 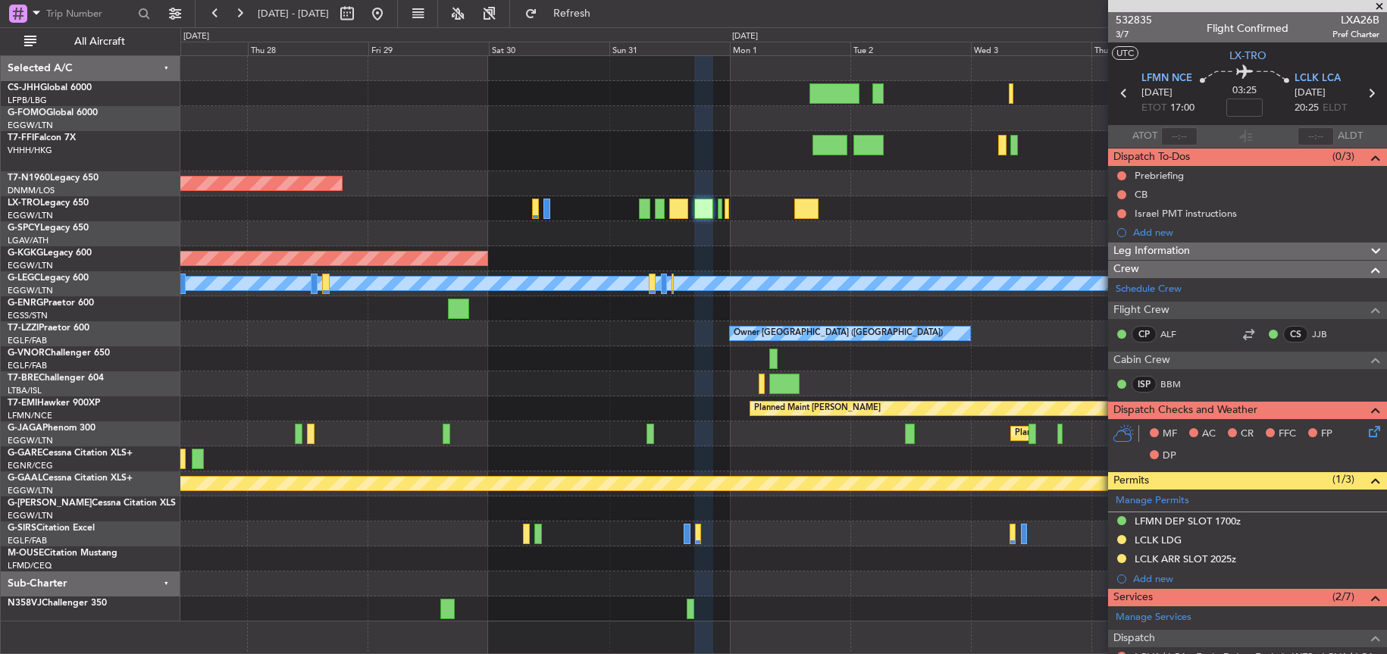 I want to click on button: UTC, so click(x=1125, y=53).